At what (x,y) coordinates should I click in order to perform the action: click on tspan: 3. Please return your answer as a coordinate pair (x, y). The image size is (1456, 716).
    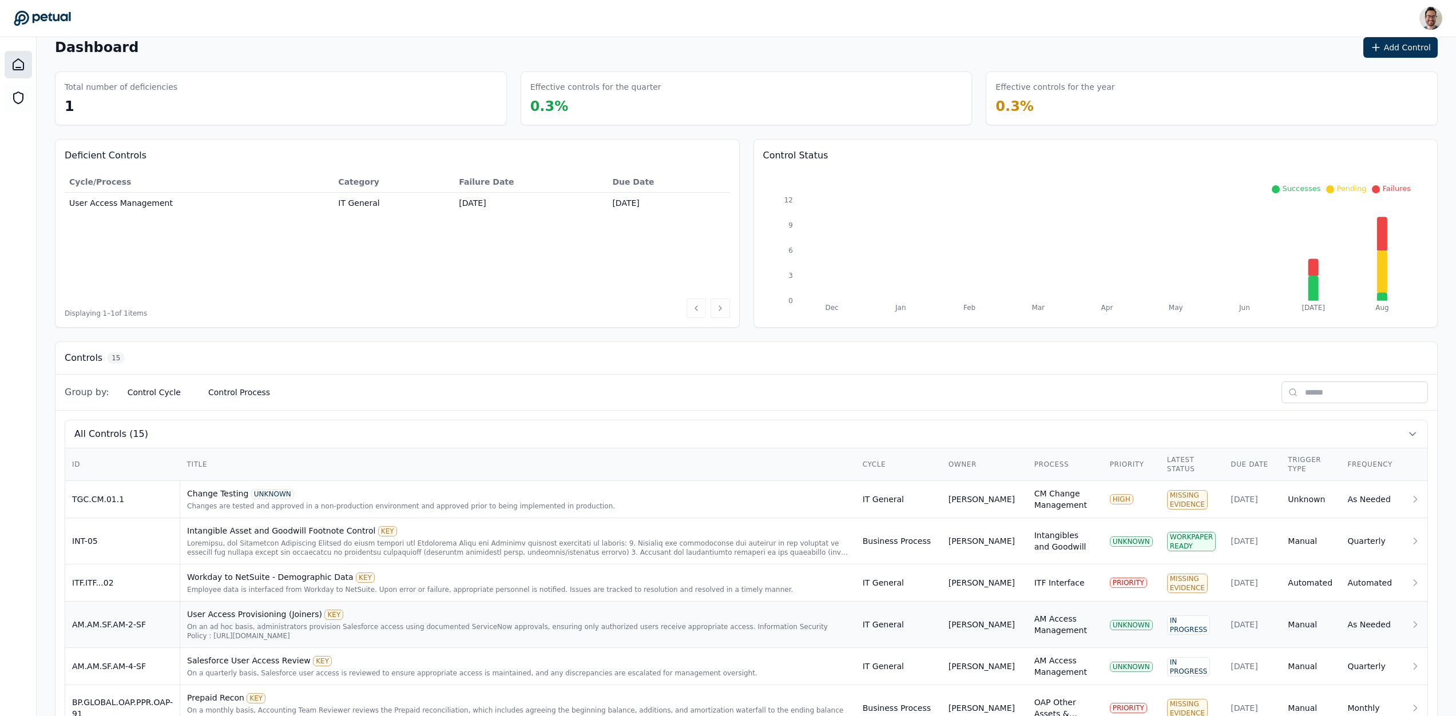
    Looking at the image, I should click on (791, 276).